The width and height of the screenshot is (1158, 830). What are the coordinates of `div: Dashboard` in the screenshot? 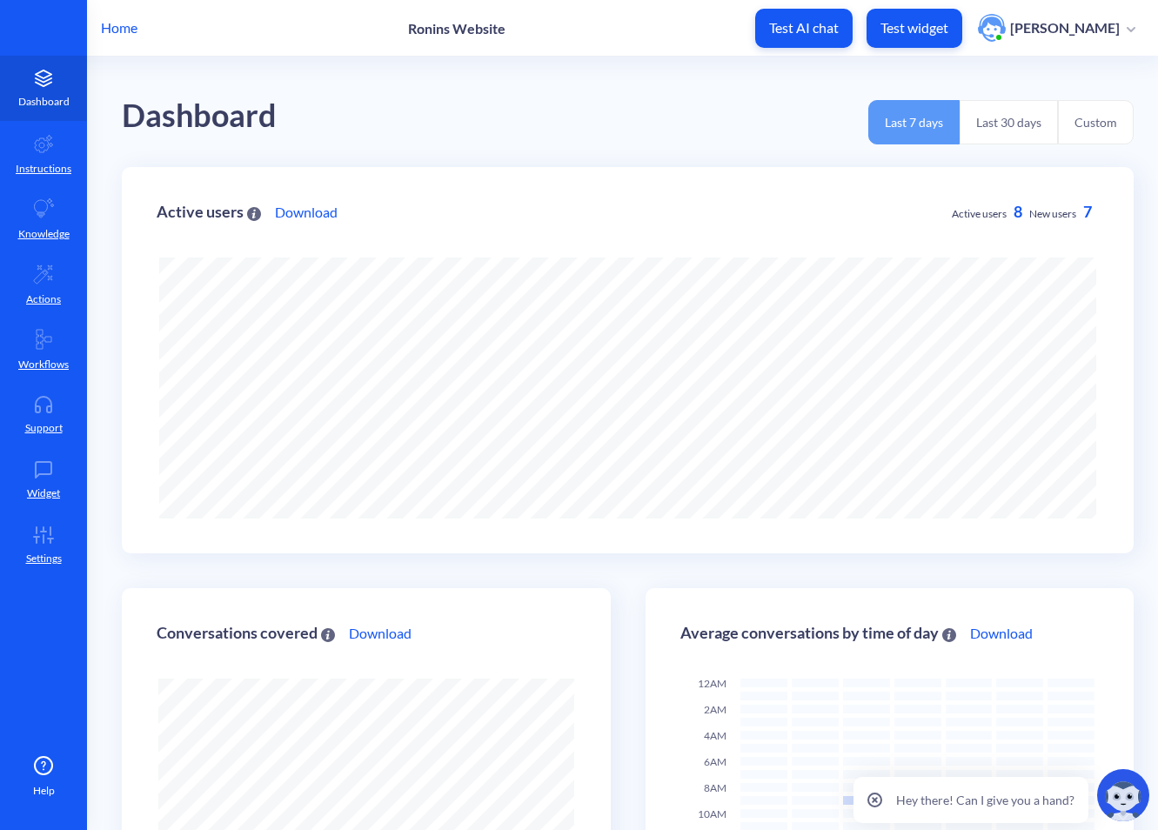 It's located at (199, 116).